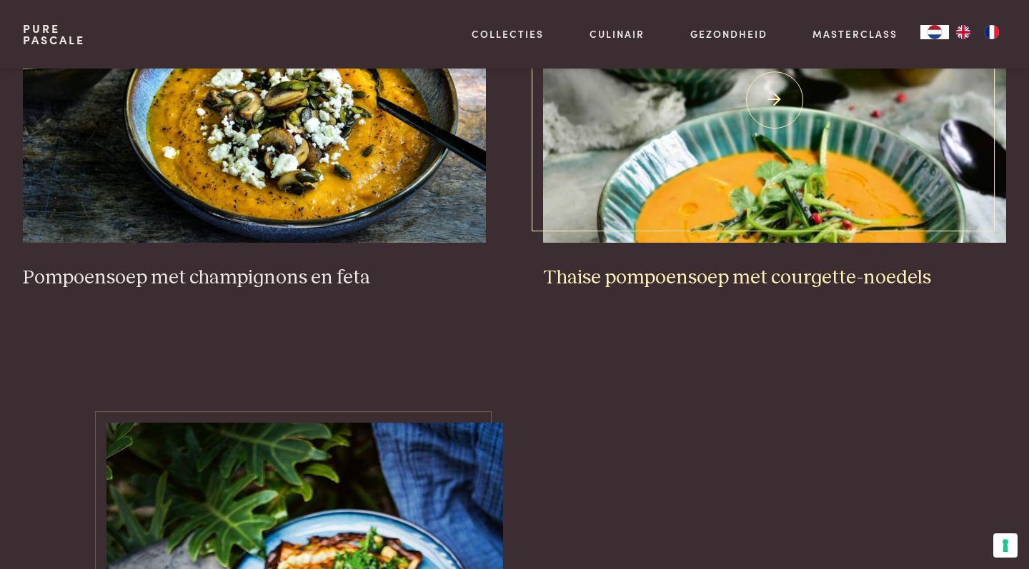 This screenshot has width=1029, height=569. What do you see at coordinates (507, 34) in the screenshot?
I see `a: Collecties` at bounding box center [507, 34].